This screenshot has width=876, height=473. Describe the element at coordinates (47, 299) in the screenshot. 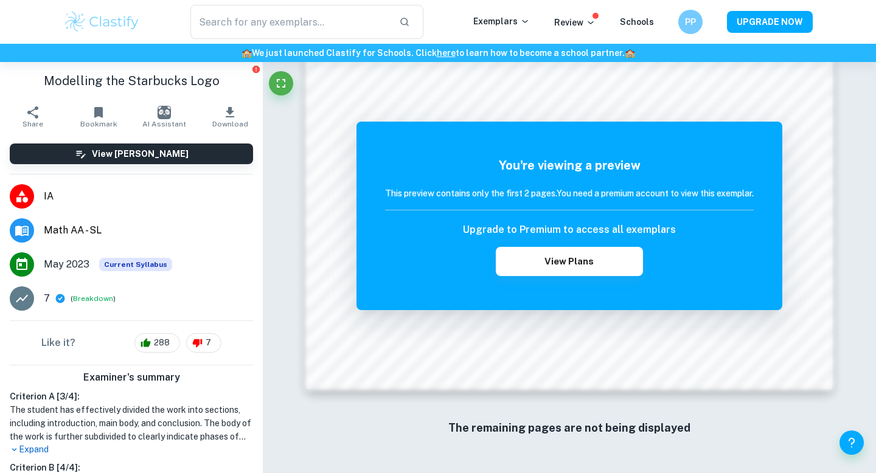

I see `p: 7` at that location.